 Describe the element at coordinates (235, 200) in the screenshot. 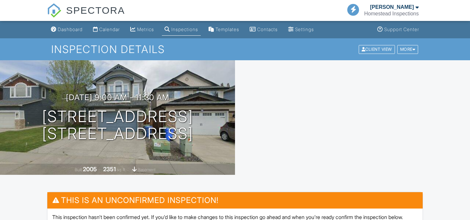

I see `h3: This is an Unconfirmed Inspection!` at that location.